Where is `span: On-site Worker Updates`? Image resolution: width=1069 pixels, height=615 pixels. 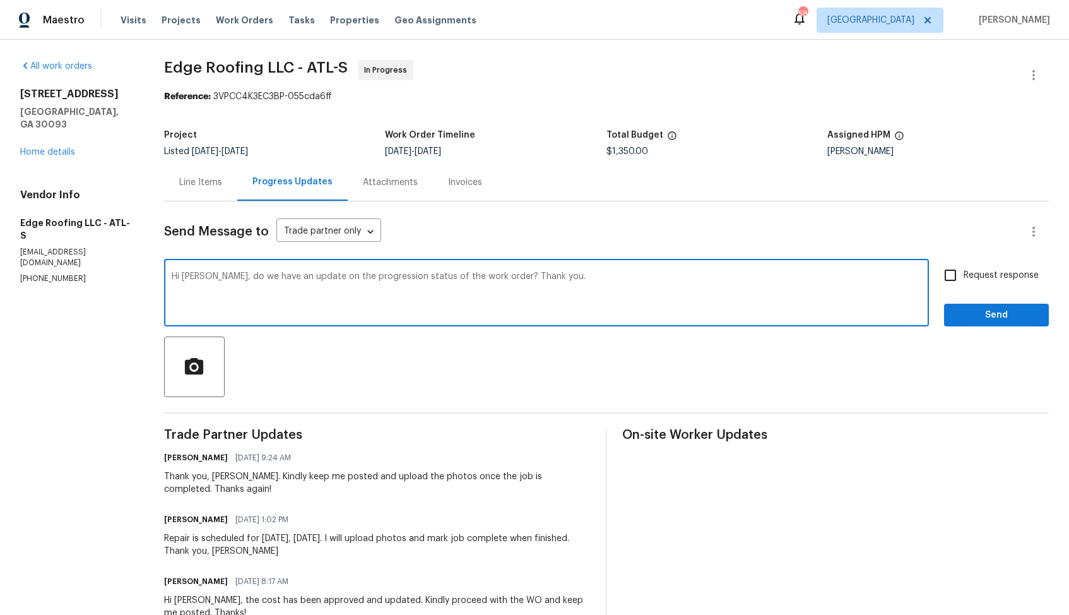 span: On-site Worker Updates is located at coordinates (835, 435).